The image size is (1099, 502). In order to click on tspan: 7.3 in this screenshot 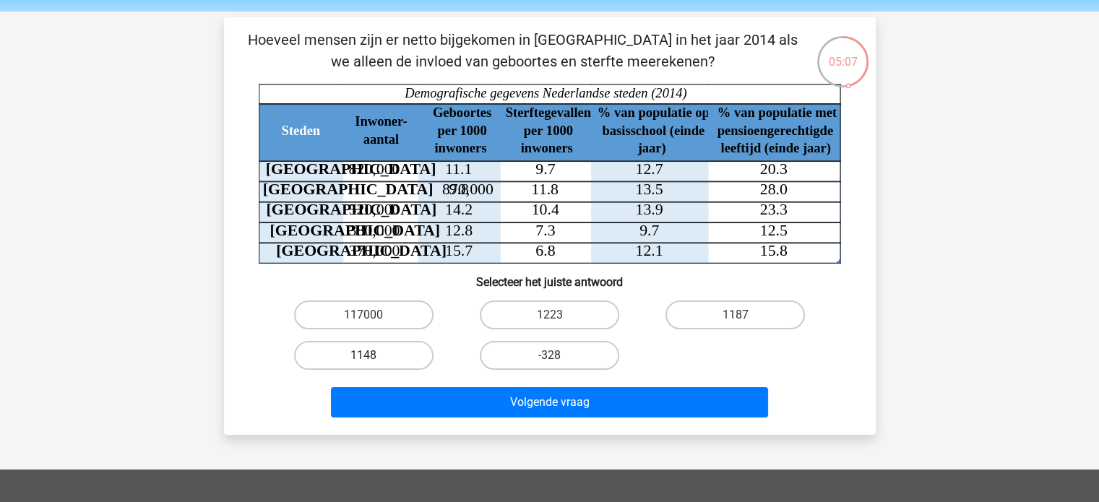, I will do `click(545, 230)`.